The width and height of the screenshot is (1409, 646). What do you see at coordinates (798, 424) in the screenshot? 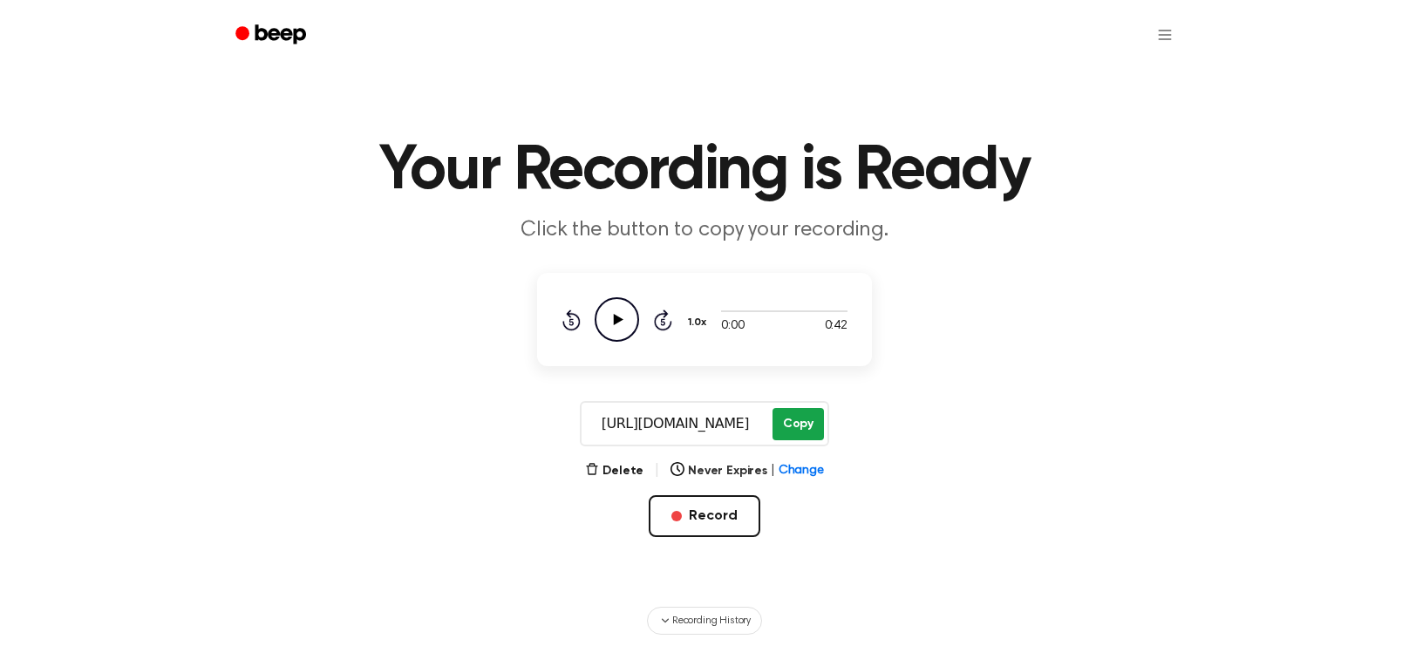
I see `button: Copy` at bounding box center [798, 424].